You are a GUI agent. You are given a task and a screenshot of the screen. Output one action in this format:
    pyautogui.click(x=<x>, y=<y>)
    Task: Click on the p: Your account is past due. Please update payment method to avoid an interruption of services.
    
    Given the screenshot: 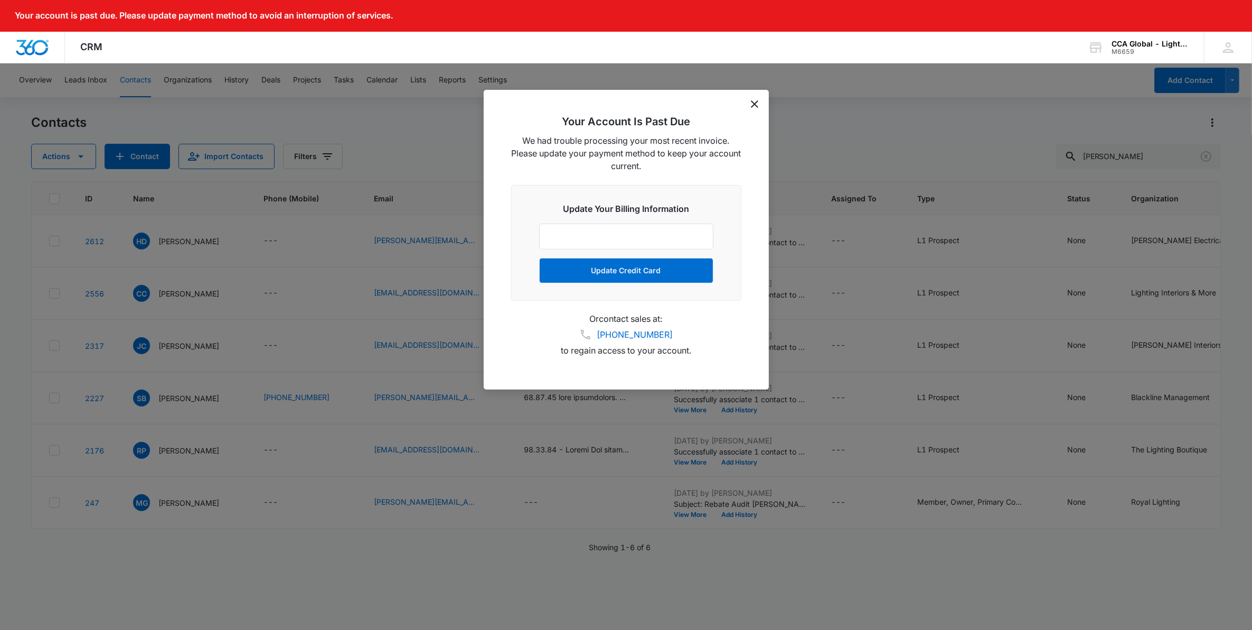 What is the action you would take?
    pyautogui.click(x=204, y=15)
    